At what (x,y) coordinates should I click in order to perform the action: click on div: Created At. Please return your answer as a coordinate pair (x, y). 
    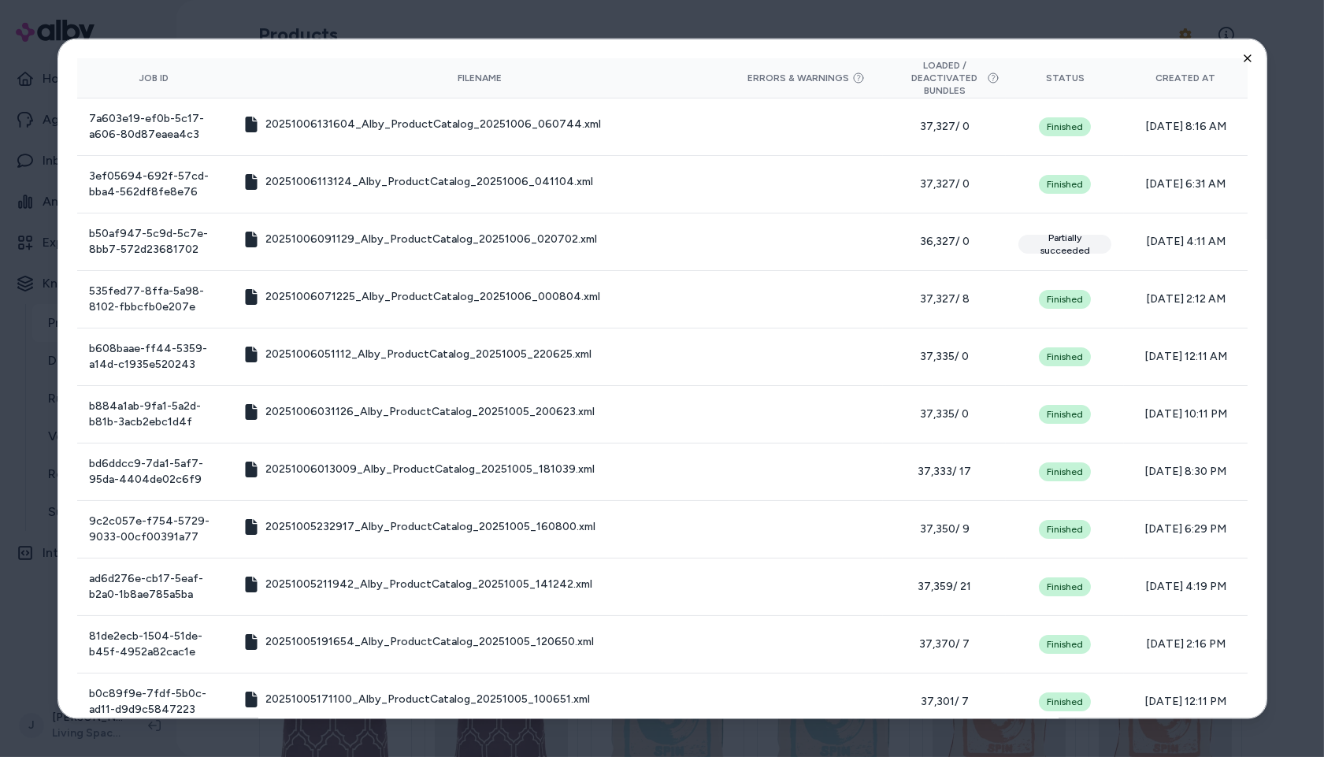
    Looking at the image, I should click on (1185, 77).